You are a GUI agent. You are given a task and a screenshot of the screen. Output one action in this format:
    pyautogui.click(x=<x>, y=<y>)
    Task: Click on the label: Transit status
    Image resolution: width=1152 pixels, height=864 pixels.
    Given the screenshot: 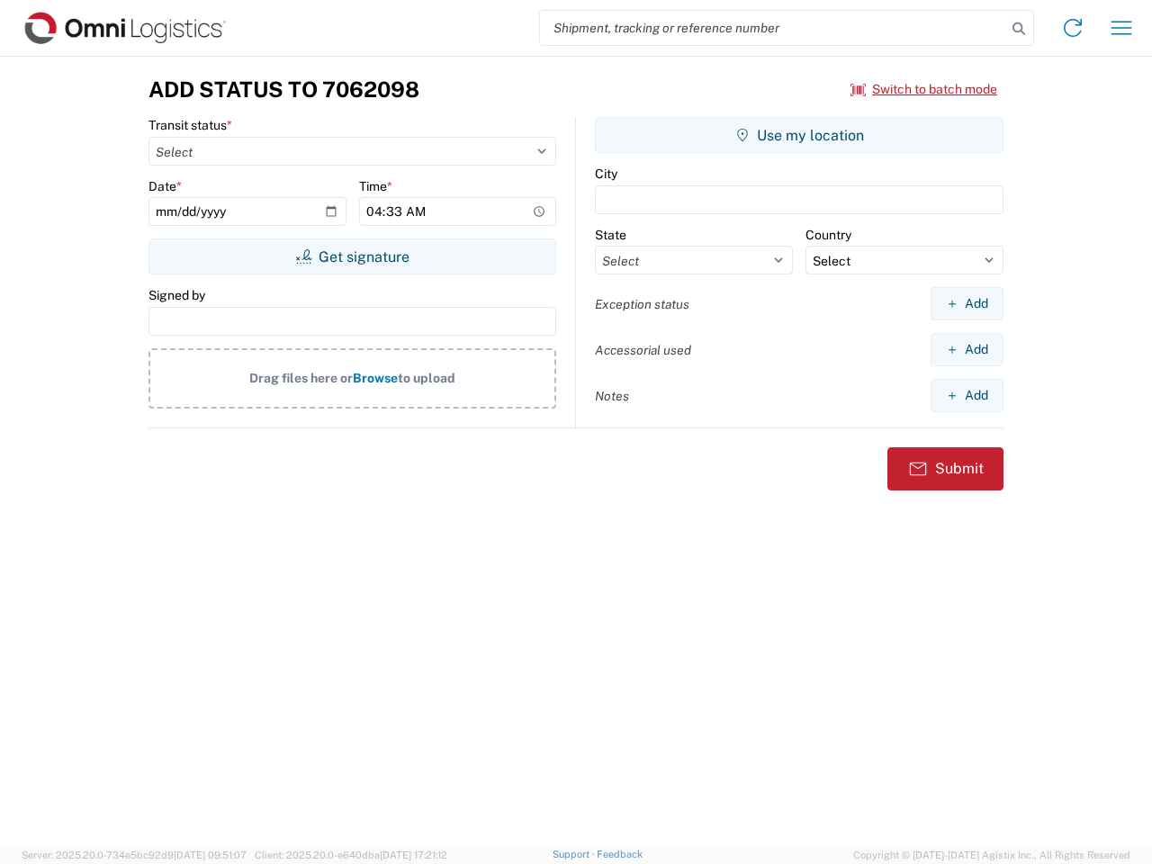 What is the action you would take?
    pyautogui.click(x=190, y=125)
    